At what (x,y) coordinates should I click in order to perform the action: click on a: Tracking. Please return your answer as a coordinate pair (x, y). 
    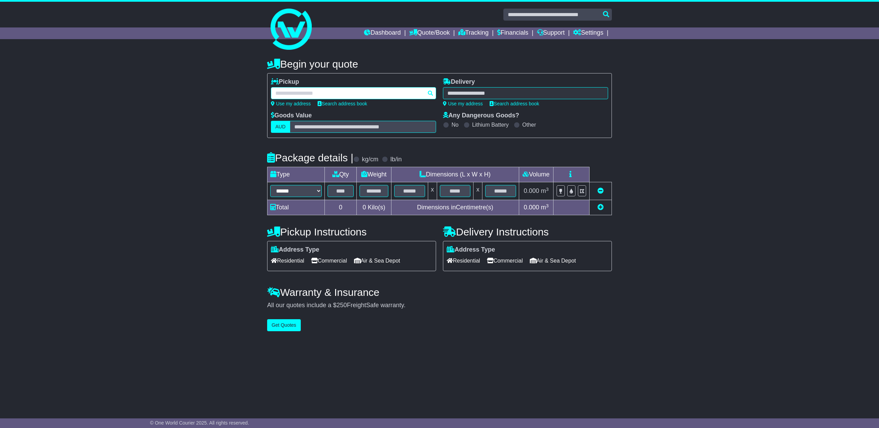
    Looking at the image, I should click on (473, 33).